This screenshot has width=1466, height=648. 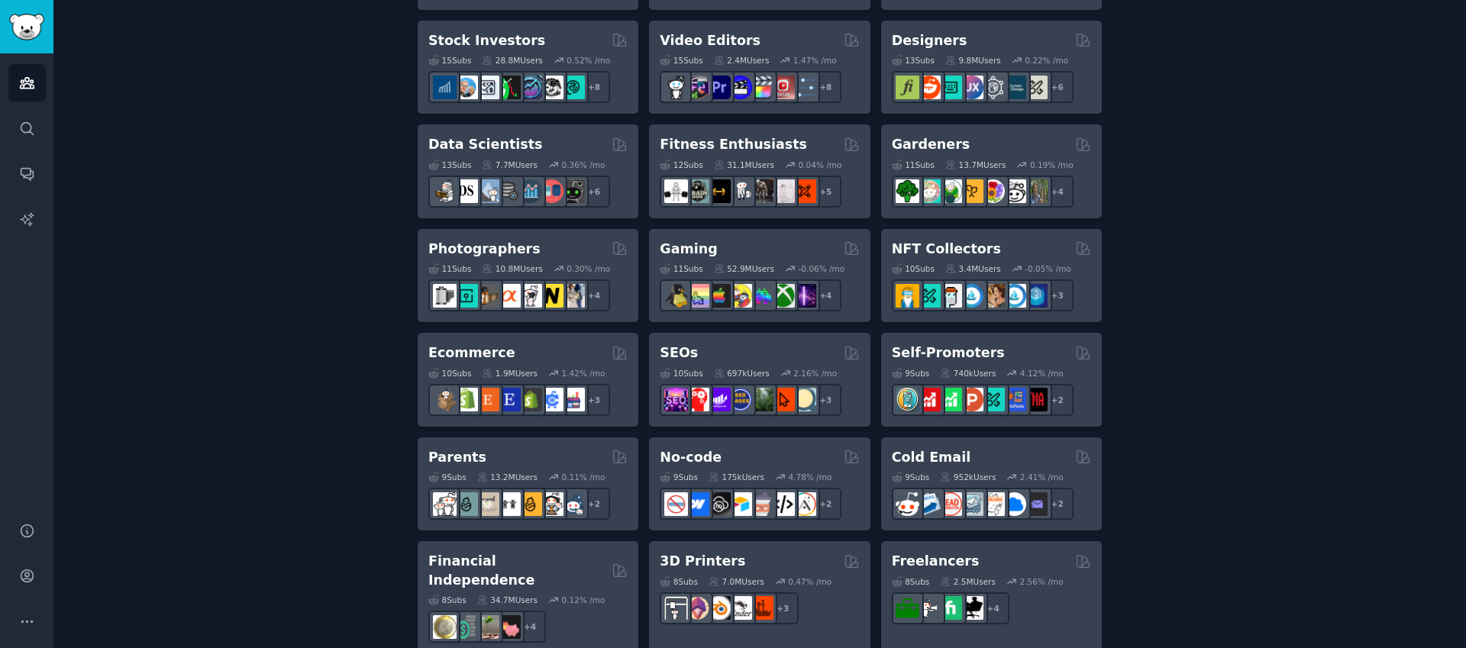 I want to click on div: 9.8M Users, so click(x=973, y=60).